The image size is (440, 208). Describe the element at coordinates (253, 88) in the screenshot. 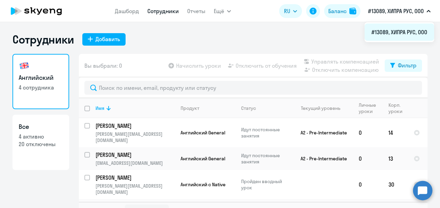

I see `input: Поиск по имени, email, продукту или статусу` at that location.